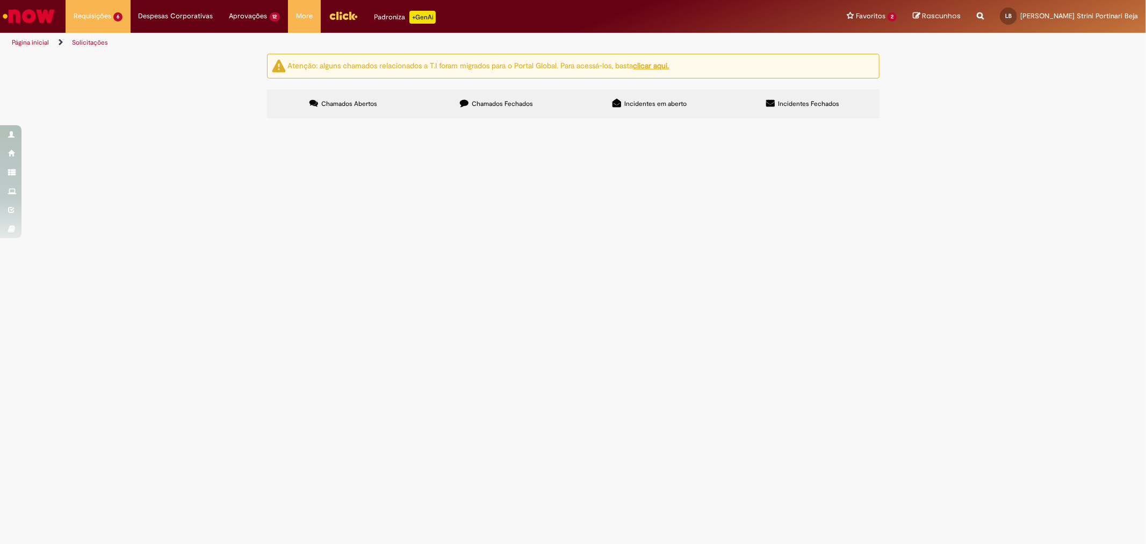  I want to click on a: clicar aqui., so click(651, 66).